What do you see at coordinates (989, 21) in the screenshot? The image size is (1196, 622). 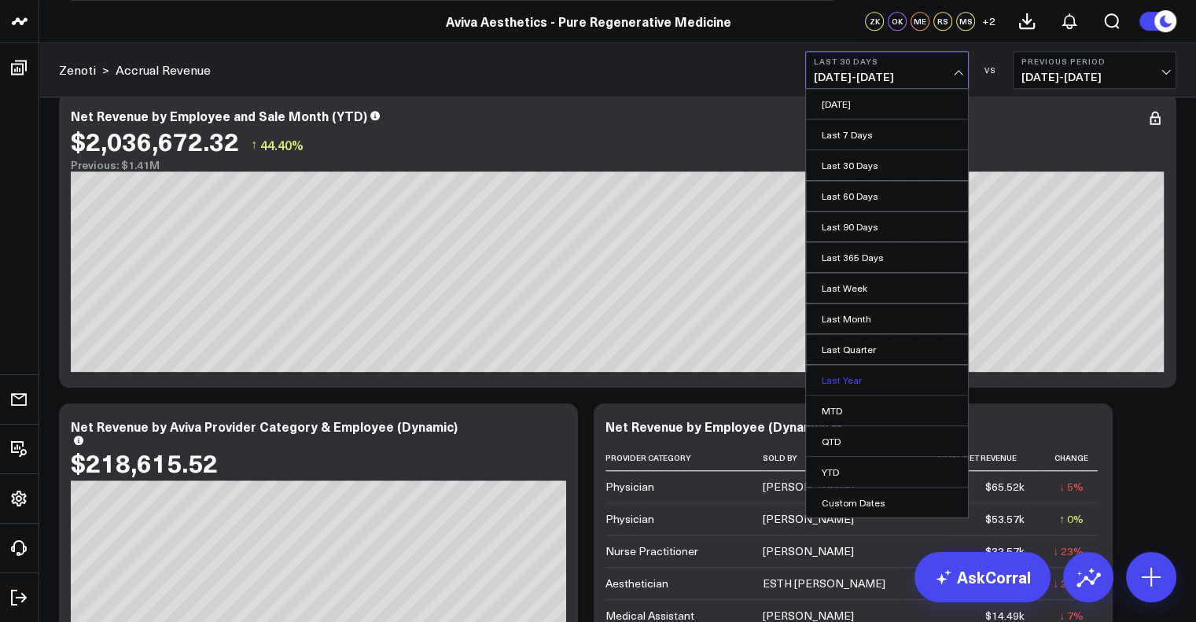 I see `span: + 2` at bounding box center [989, 21].